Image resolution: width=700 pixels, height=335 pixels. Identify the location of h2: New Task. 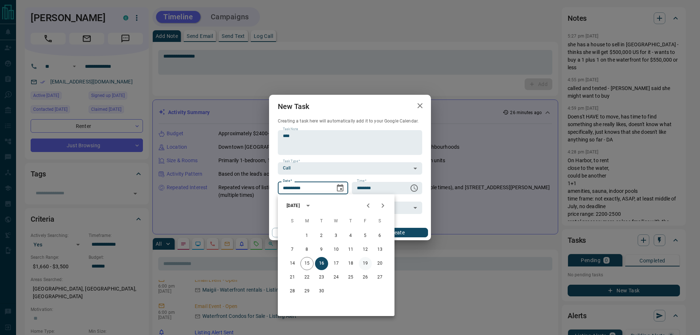
(293, 106).